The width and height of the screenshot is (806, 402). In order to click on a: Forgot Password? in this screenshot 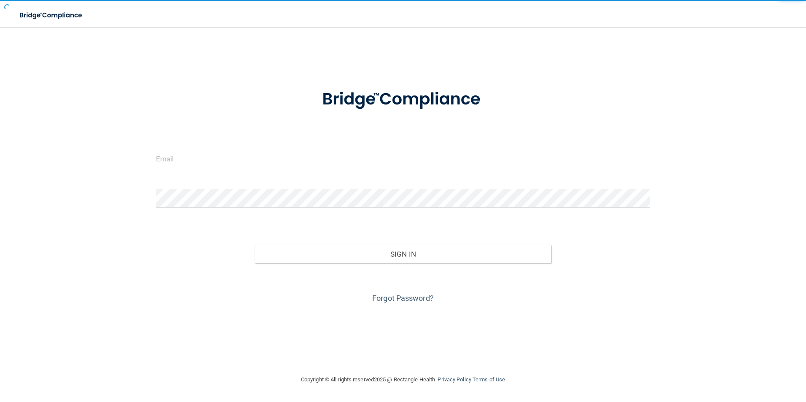, I will do `click(403, 298)`.